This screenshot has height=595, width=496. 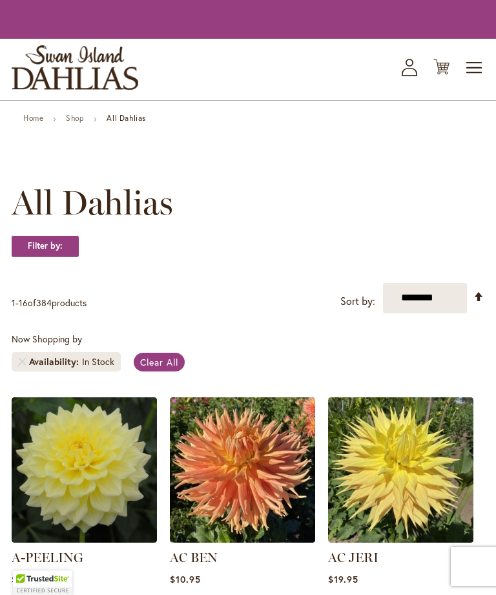 I want to click on div: In Stock, so click(x=98, y=362).